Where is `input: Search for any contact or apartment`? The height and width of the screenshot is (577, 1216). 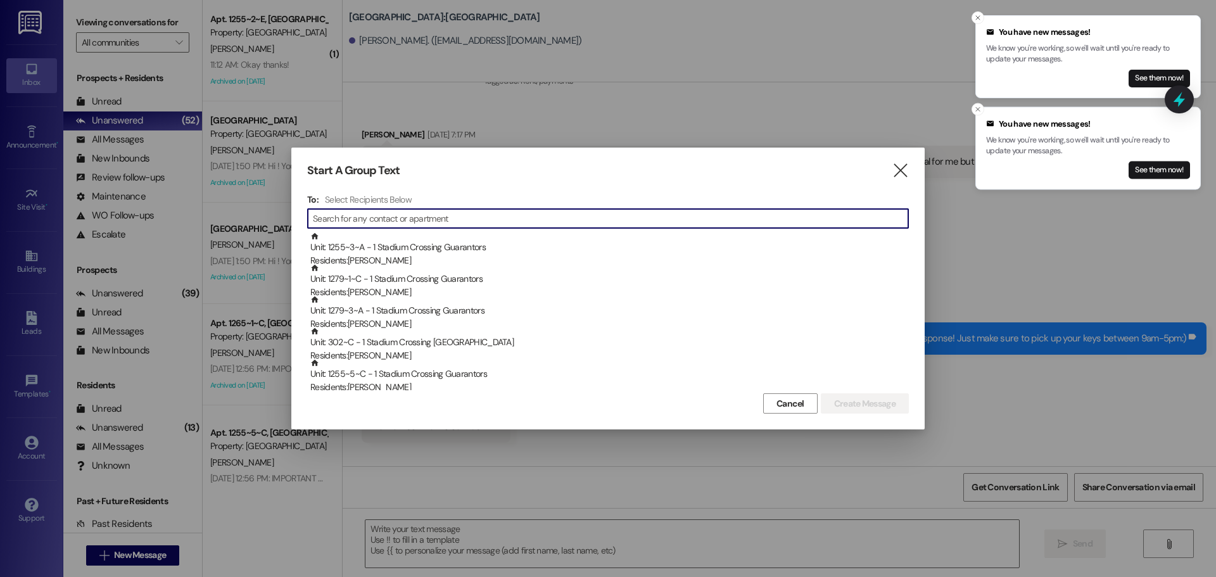 input: Search for any contact or apartment is located at coordinates (611, 219).